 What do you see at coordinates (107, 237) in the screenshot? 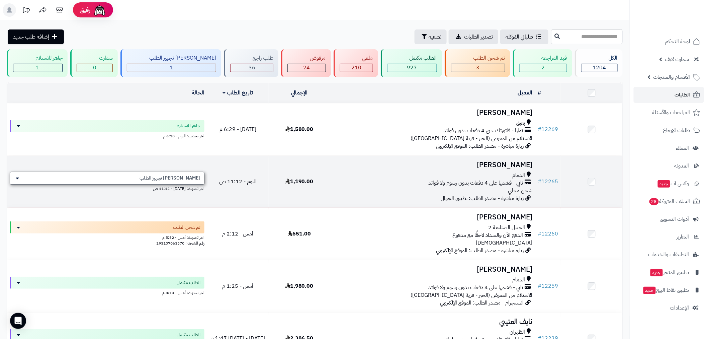
I see `div: اخر تحديث: أمس - 5:52 م` at bounding box center [107, 237].